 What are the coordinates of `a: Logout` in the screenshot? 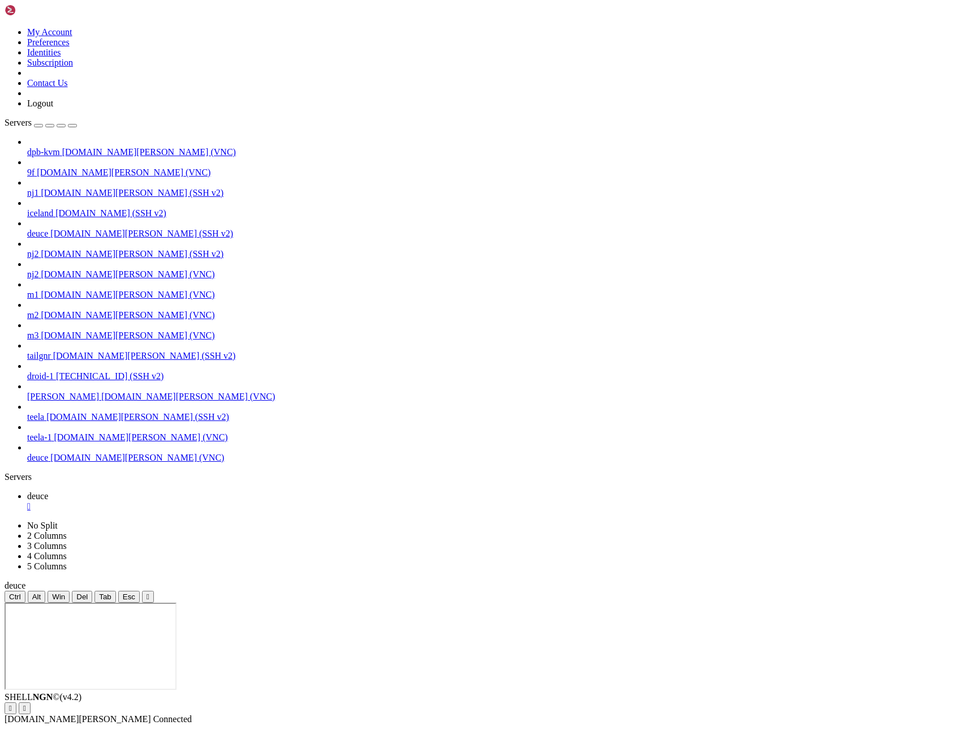 It's located at (40, 103).